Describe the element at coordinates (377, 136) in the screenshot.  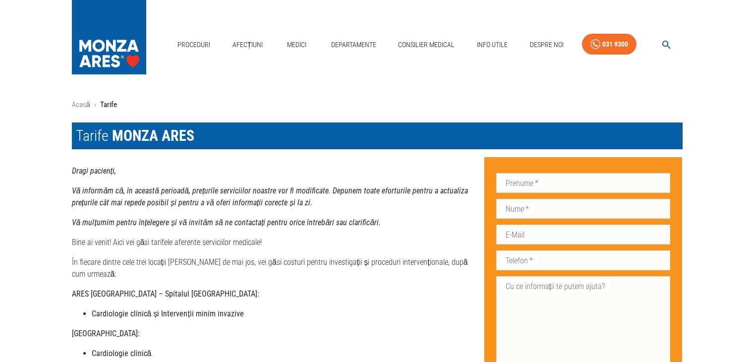
I see `h1: Tarife` at that location.